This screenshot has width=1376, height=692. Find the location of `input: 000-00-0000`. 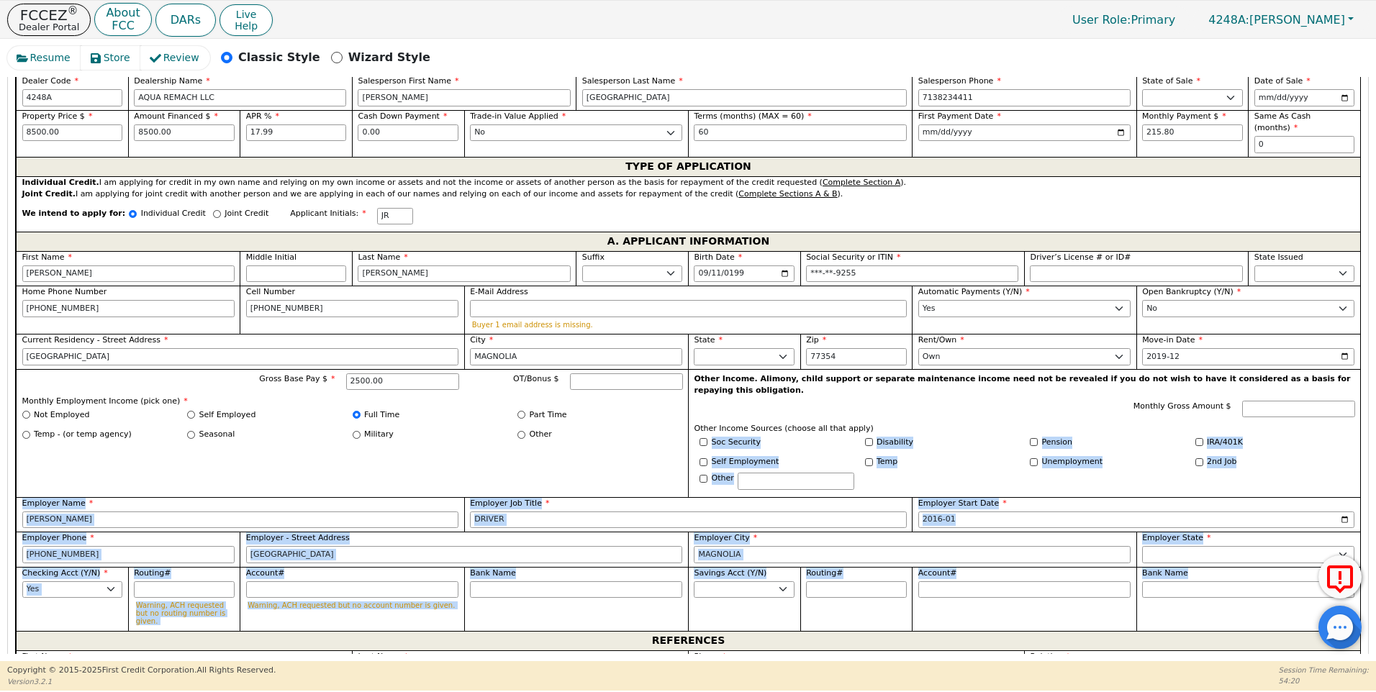

input: 000-00-0000 is located at coordinates (912, 274).